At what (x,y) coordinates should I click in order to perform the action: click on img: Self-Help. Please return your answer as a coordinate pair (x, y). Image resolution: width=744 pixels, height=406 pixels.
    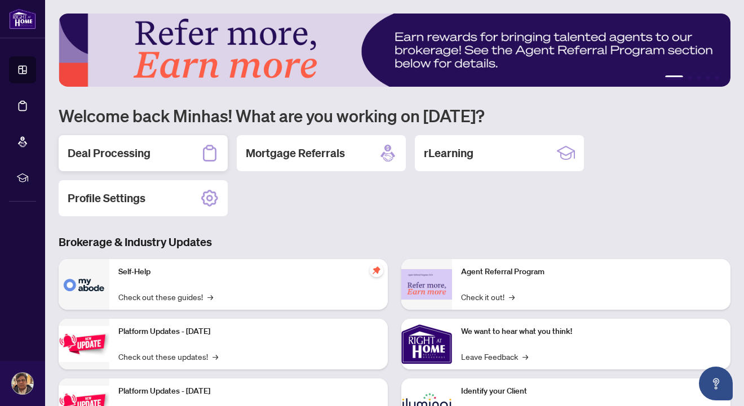
    Looking at the image, I should click on (84, 285).